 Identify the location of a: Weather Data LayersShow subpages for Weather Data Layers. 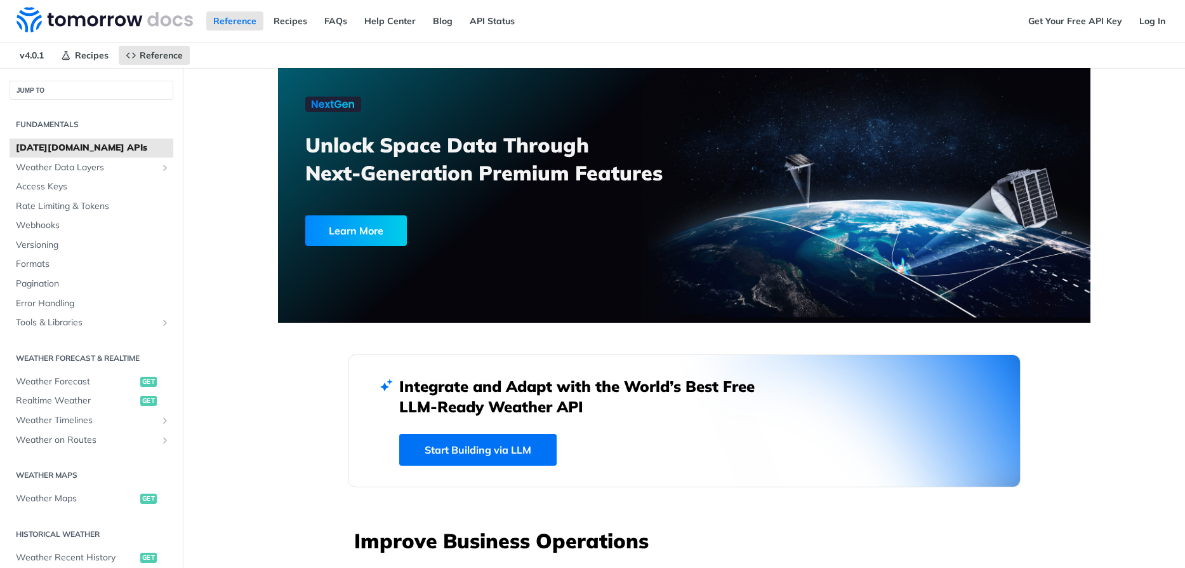
(91, 168).